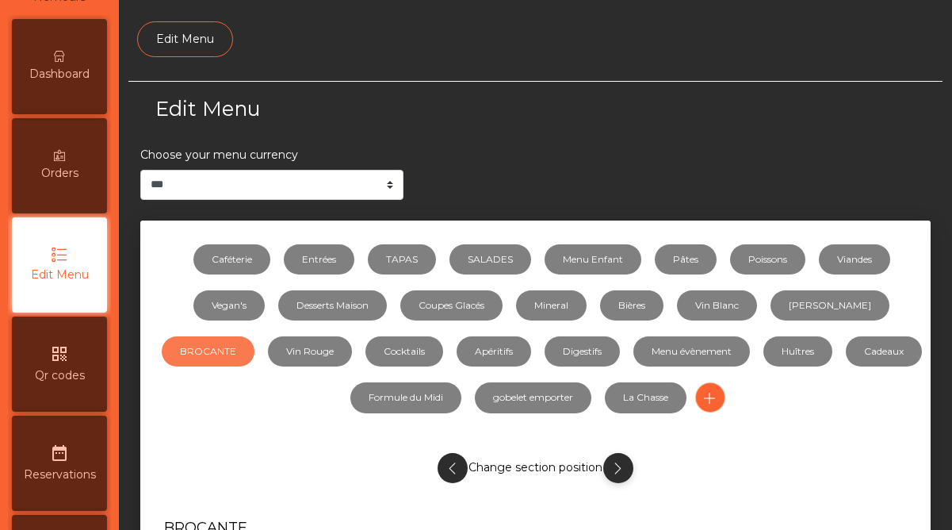 Image resolution: width=952 pixels, height=530 pixels. I want to click on a: Vin Blanc, so click(717, 305).